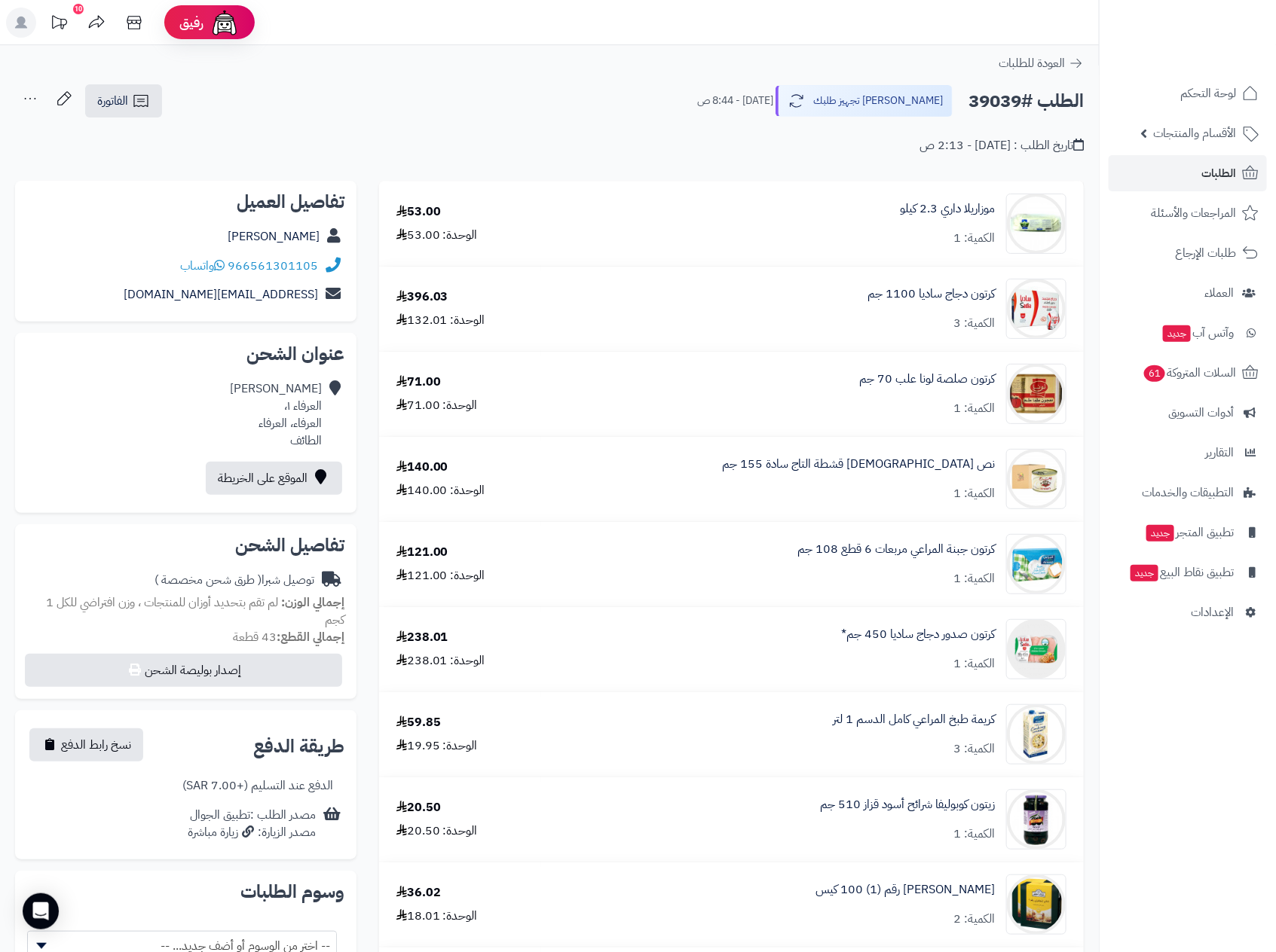 This screenshot has width=1276, height=952. Describe the element at coordinates (252, 824) in the screenshot. I see `div: مصدر الطلب :تطبيق الجوال` at that location.